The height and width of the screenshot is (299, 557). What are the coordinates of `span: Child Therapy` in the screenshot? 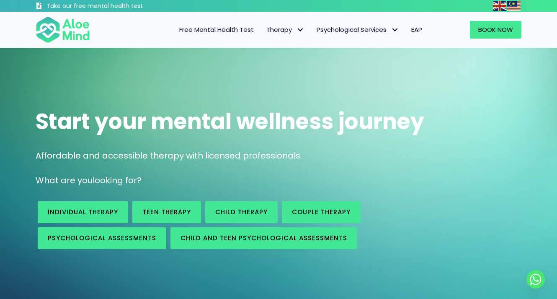 It's located at (241, 212).